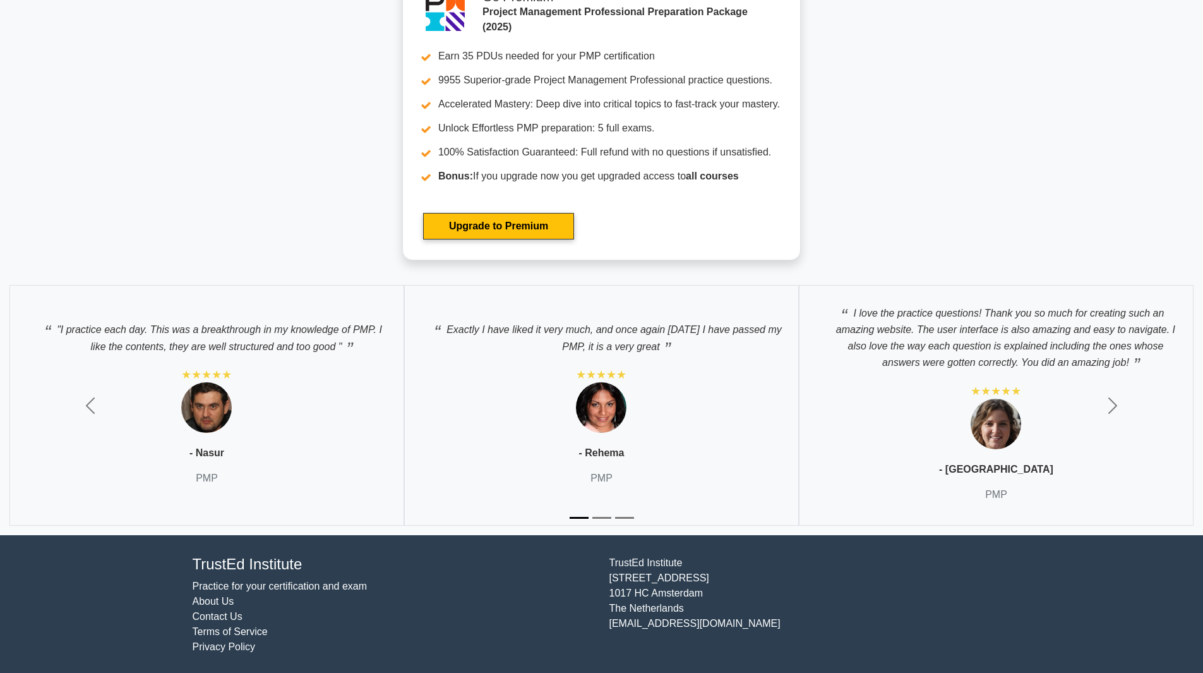 The image size is (1203, 673). I want to click on p: - Rehema, so click(601, 453).